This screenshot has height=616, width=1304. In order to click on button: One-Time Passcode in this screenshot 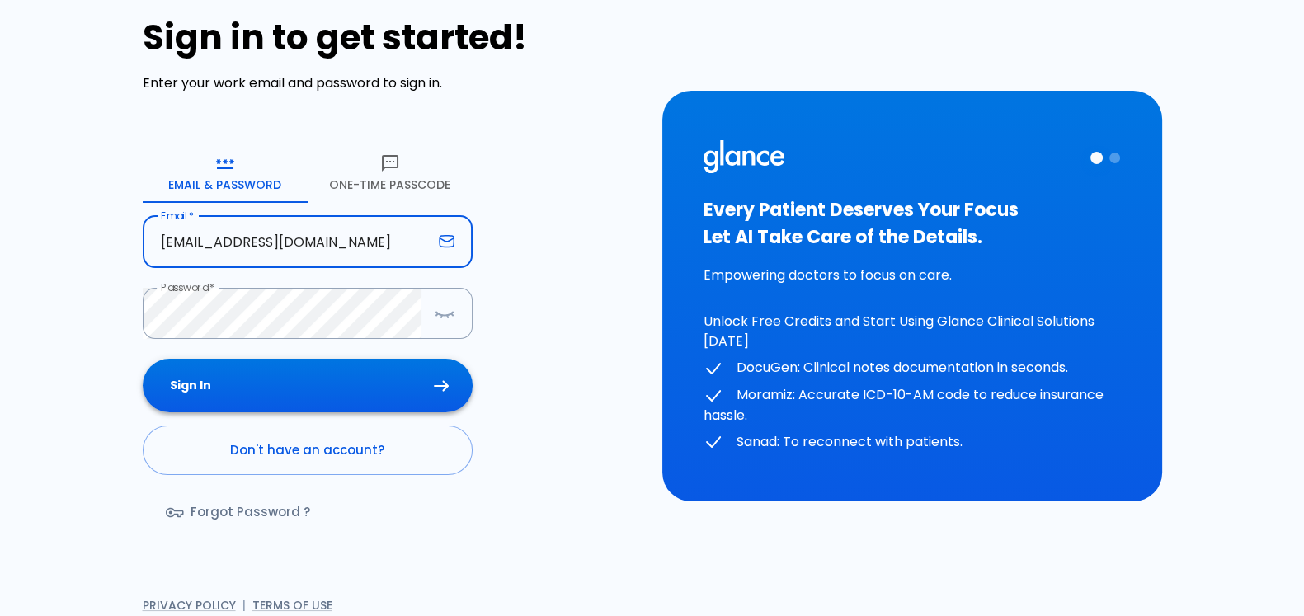, I will do `click(390, 173)`.